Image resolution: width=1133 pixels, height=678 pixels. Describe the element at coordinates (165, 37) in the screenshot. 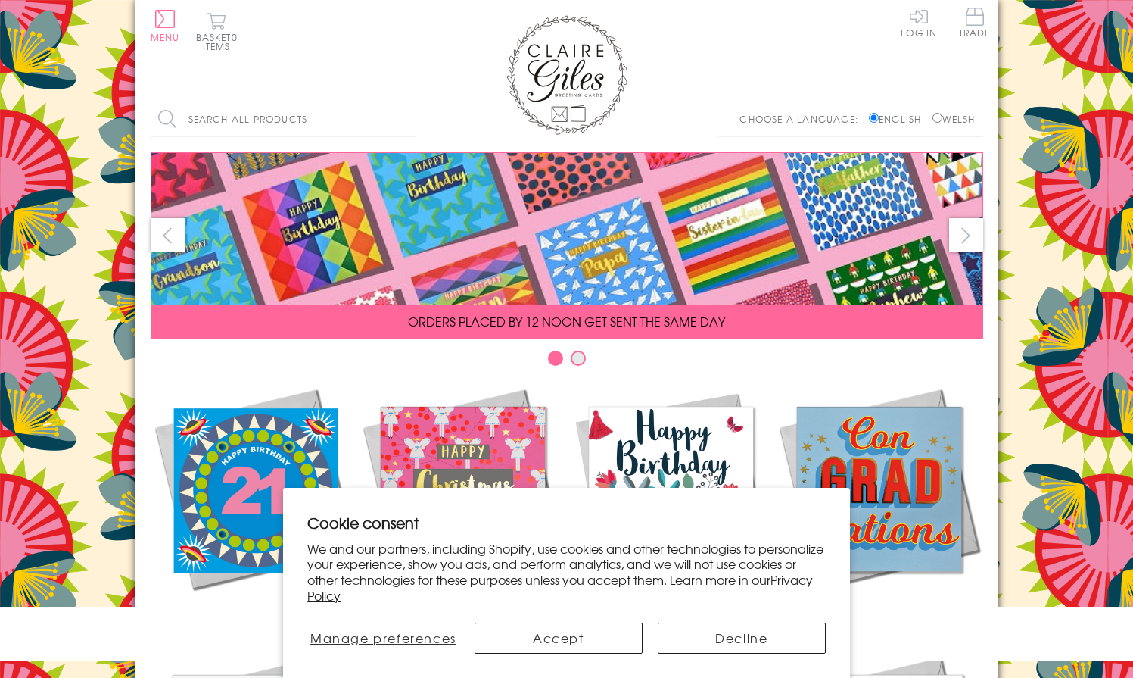

I see `span: Menu` at that location.